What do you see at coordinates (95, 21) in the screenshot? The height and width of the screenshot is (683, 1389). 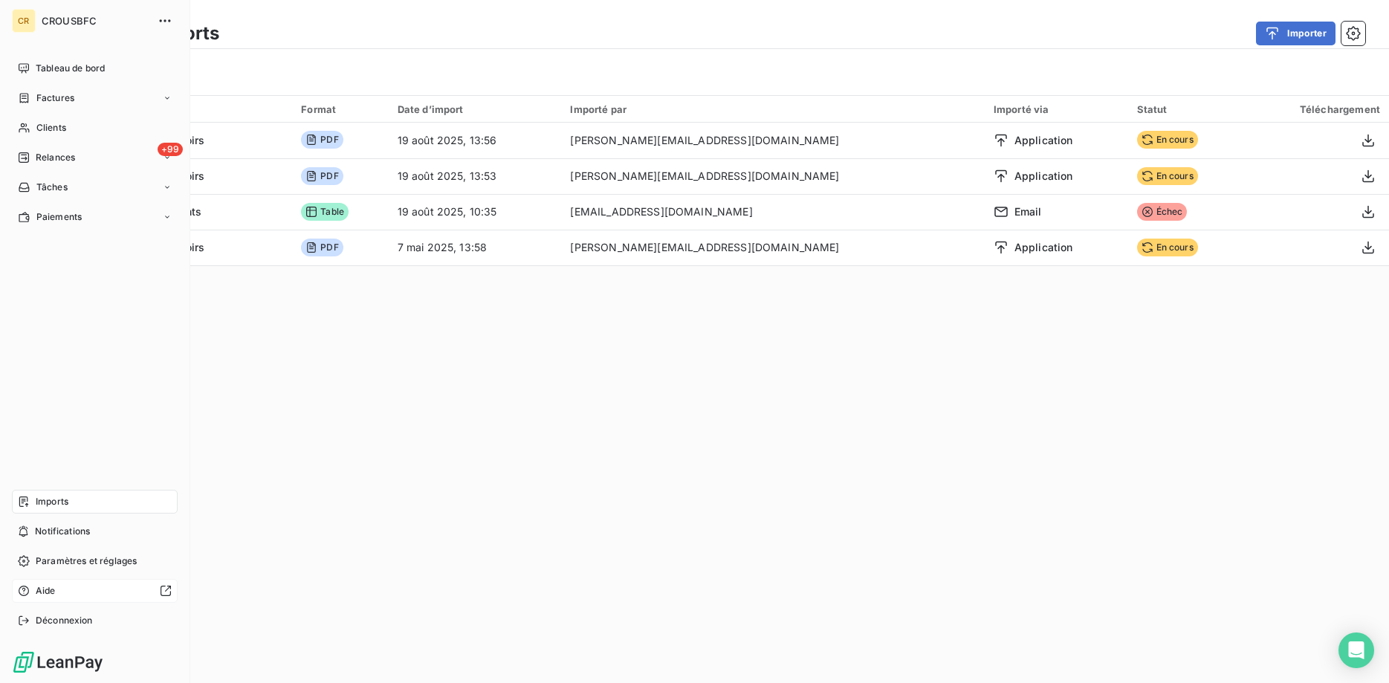 I see `span: CROUSBFC` at bounding box center [95, 21].